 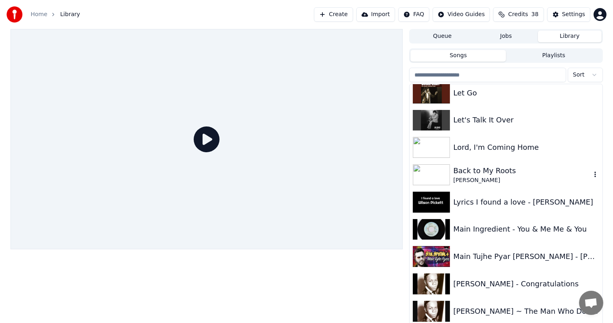 I want to click on button: Video Guides, so click(x=461, y=15).